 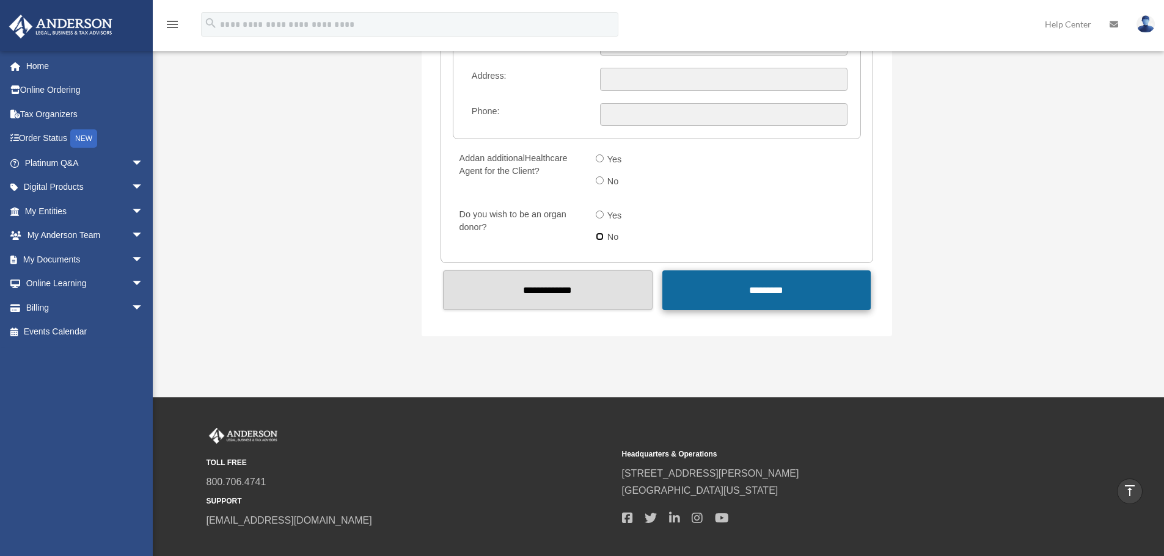 I want to click on label: Do you wish to be an organ donor?, so click(x=520, y=228).